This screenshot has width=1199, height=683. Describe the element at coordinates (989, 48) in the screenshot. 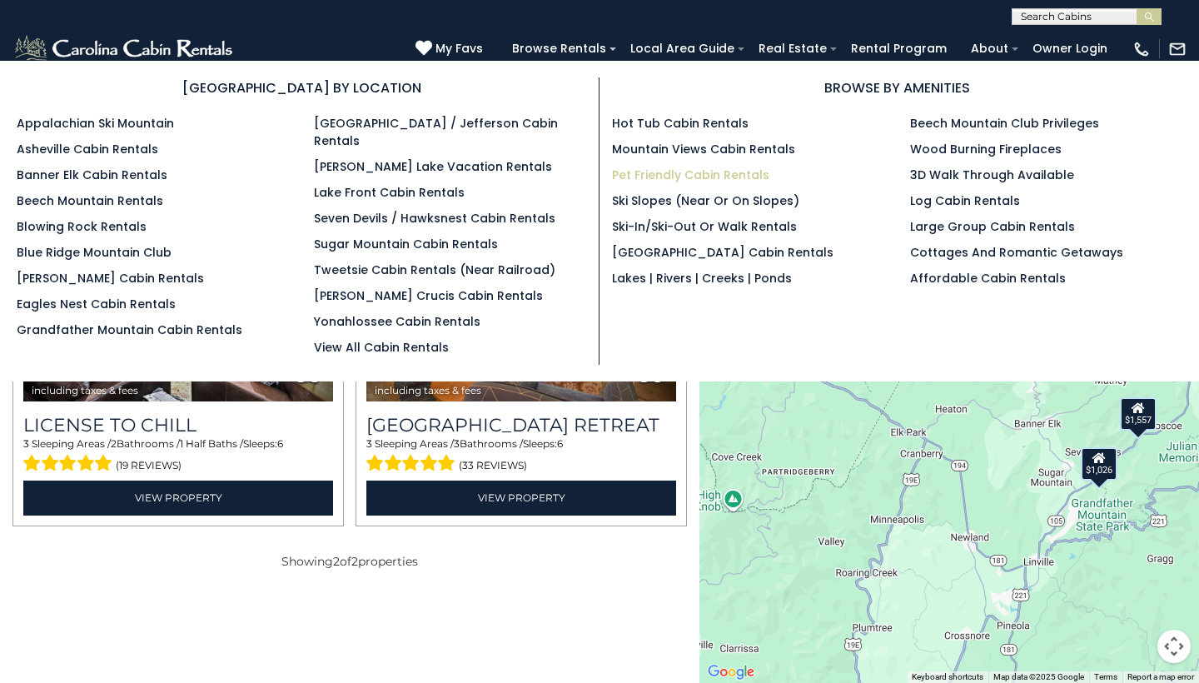

I see `a: About` at that location.